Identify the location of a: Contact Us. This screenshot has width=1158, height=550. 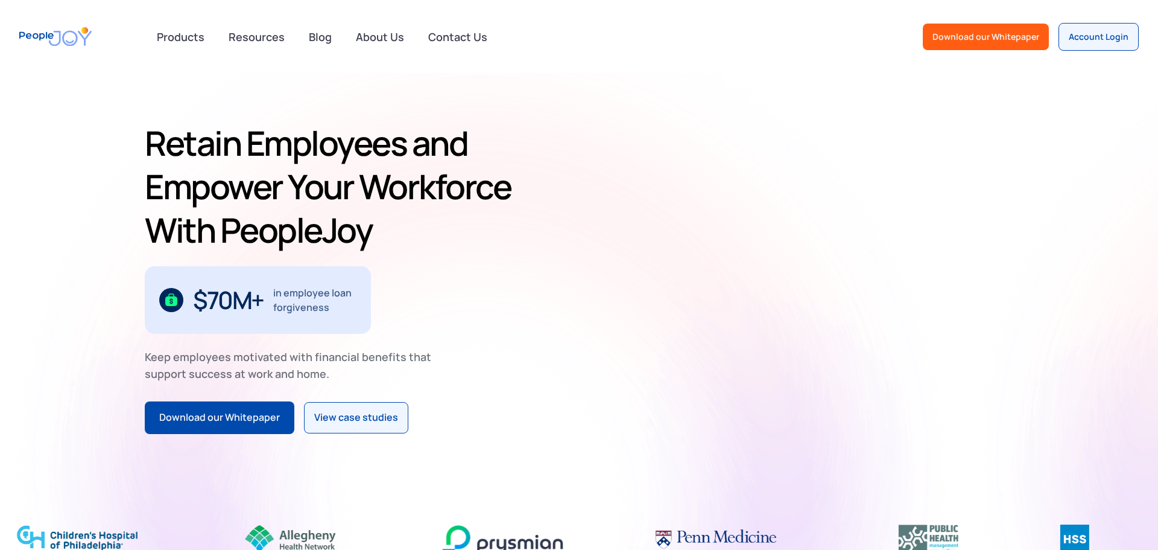
(458, 37).